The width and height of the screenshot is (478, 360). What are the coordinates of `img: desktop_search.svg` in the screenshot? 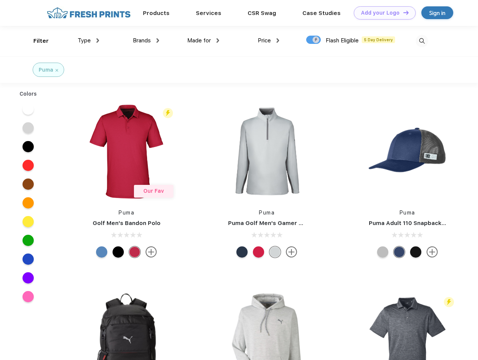 It's located at (422, 41).